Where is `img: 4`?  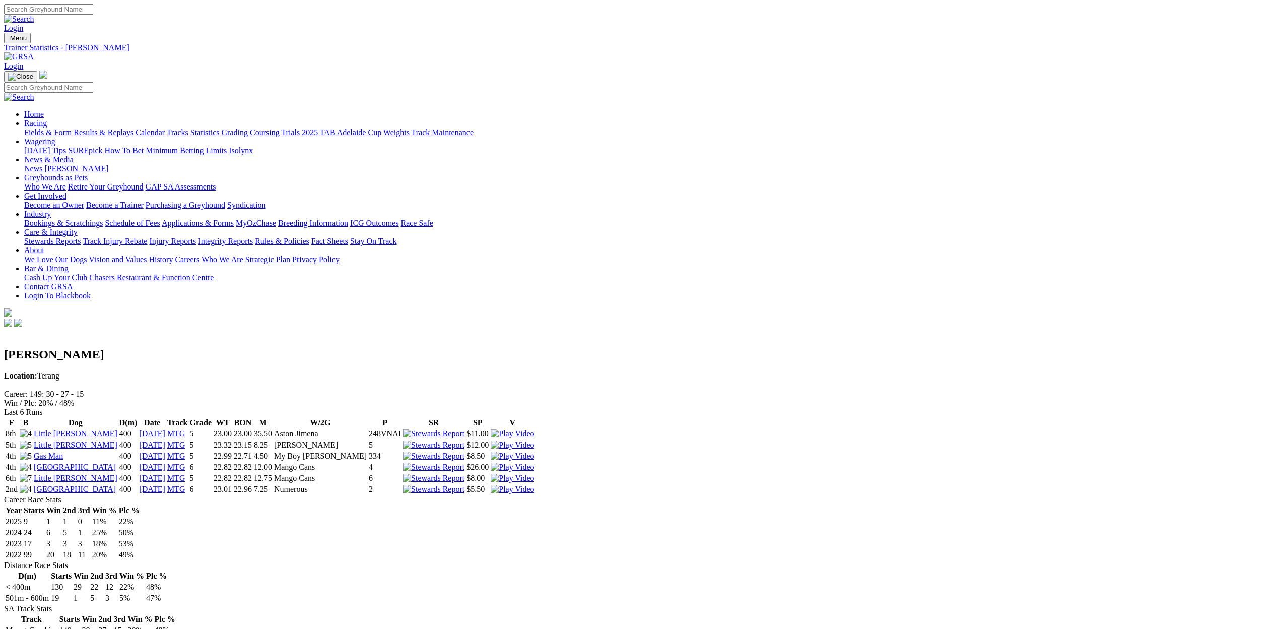
img: 4 is located at coordinates (26, 489).